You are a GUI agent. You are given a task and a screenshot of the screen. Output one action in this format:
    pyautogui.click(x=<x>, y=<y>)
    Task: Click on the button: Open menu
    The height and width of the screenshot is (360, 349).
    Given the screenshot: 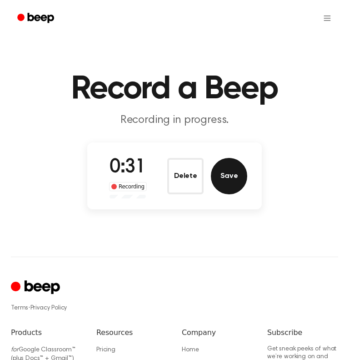 What is the action you would take?
    pyautogui.click(x=327, y=18)
    